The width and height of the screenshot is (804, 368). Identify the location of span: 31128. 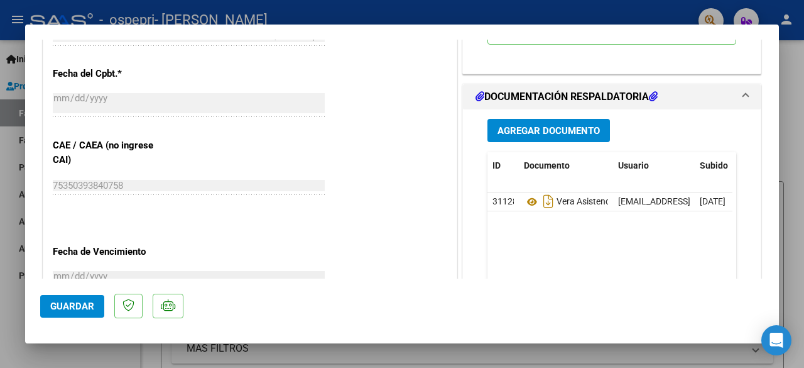
(505, 201).